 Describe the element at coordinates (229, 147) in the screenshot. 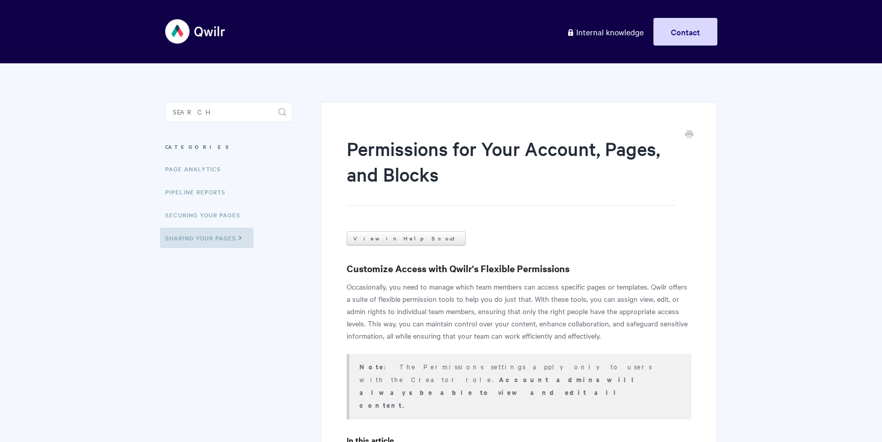

I see `h3: Categories` at that location.